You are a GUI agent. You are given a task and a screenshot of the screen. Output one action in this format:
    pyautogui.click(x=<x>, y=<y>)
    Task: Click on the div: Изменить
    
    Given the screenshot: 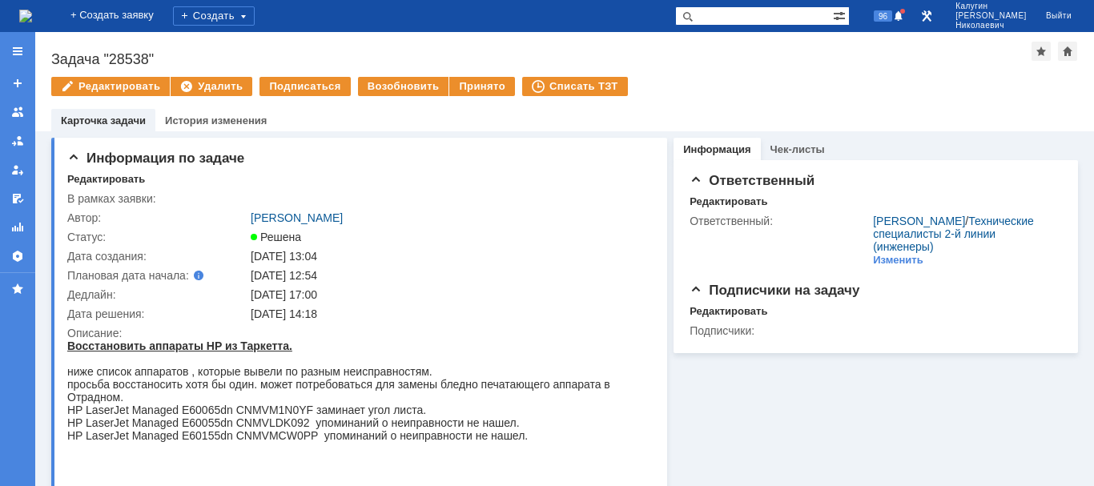 What is the action you would take?
    pyautogui.click(x=897, y=260)
    